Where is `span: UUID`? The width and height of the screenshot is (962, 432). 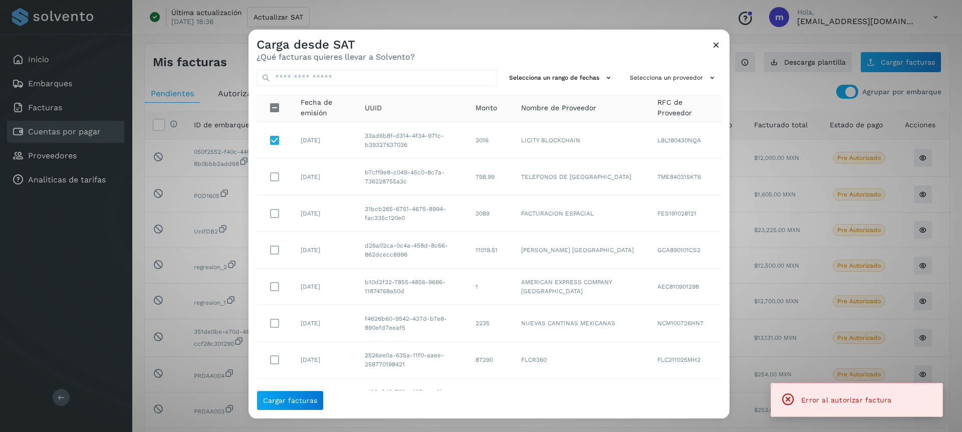 span: UUID is located at coordinates (373, 108).